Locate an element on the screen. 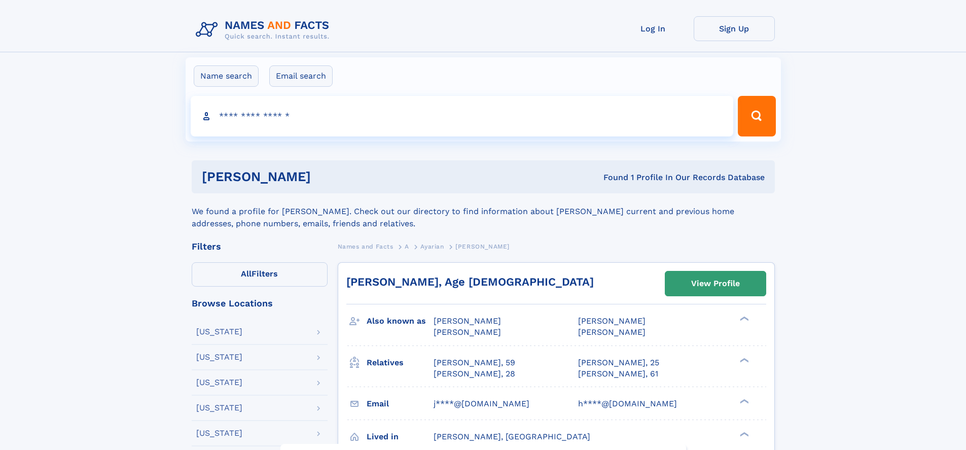  h3: Email is located at coordinates (400, 404).